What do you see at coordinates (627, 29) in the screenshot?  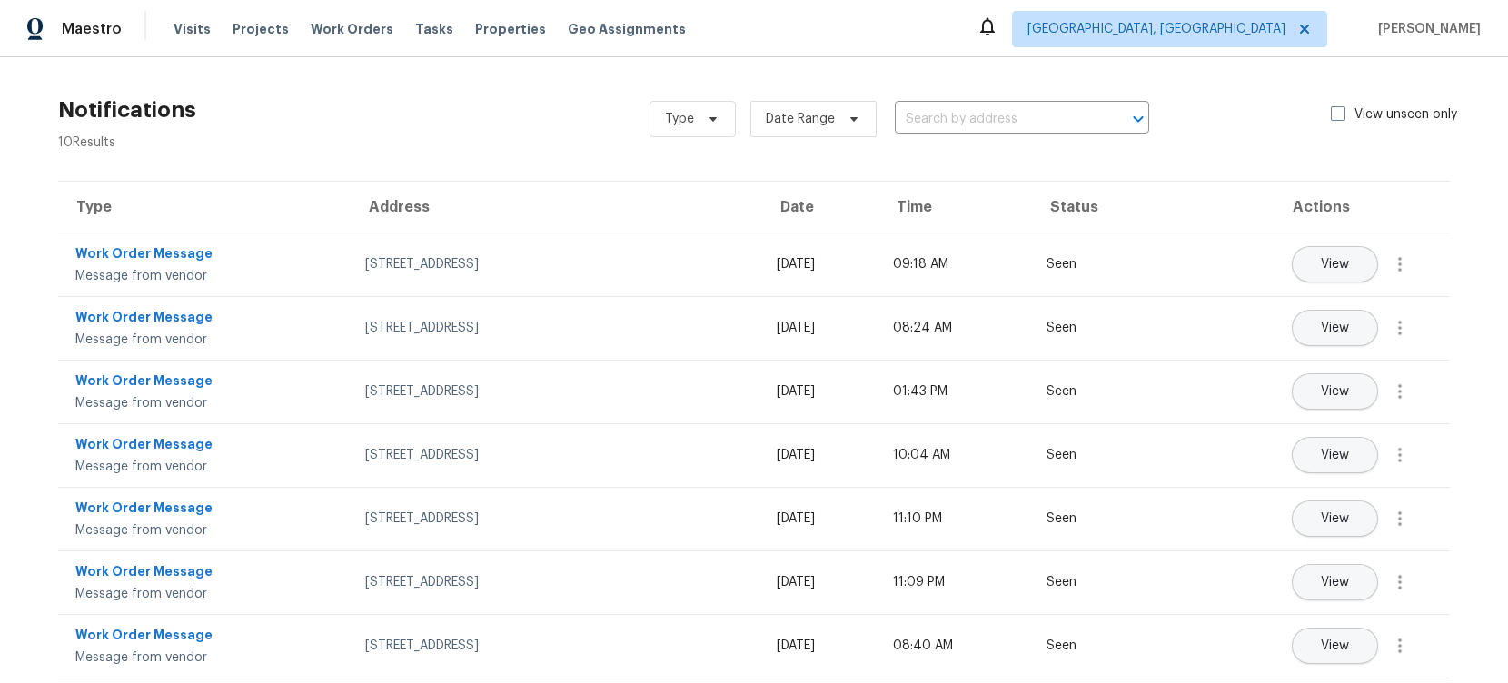 I see `span: Geo Assignments` at bounding box center [627, 29].